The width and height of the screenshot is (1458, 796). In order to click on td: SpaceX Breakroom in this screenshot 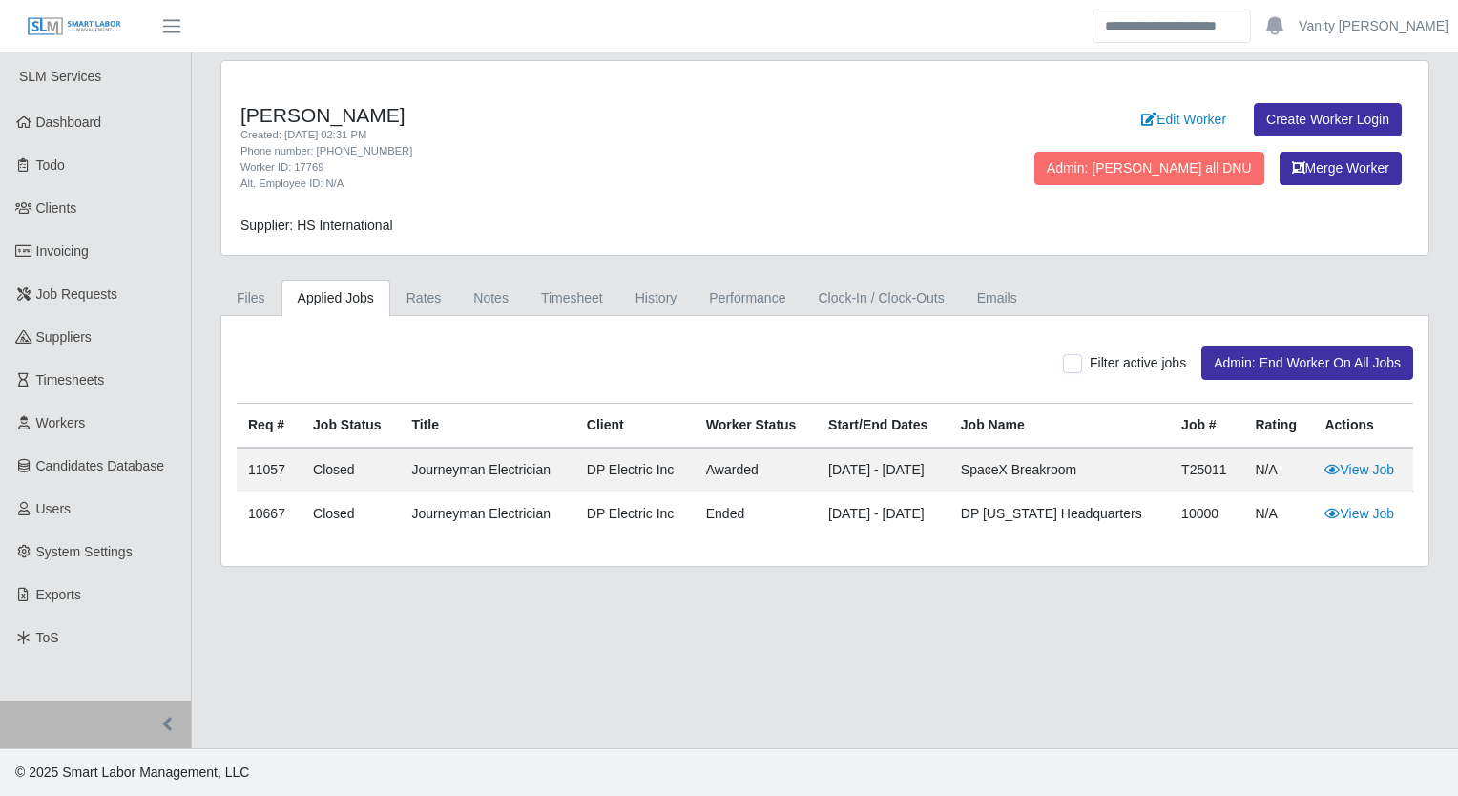, I will do `click(1059, 469)`.